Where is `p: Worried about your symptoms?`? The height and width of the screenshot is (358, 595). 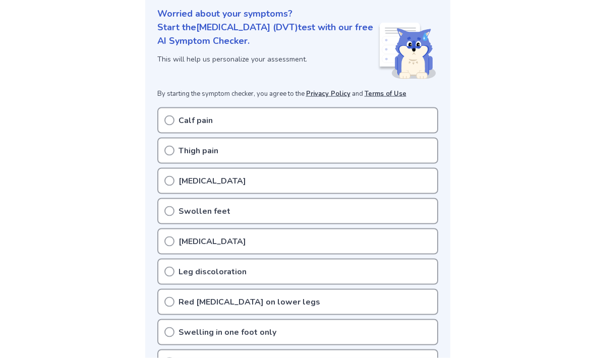 p: Worried about your symptoms? is located at coordinates (297, 14).